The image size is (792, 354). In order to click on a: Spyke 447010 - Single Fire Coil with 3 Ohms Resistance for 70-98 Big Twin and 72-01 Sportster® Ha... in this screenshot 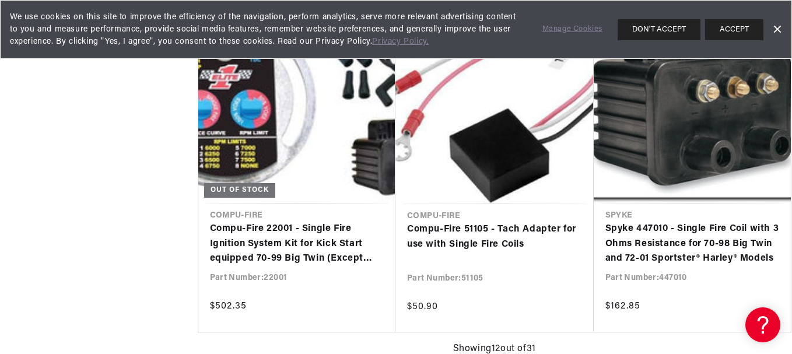, I will do `click(692, 244)`.